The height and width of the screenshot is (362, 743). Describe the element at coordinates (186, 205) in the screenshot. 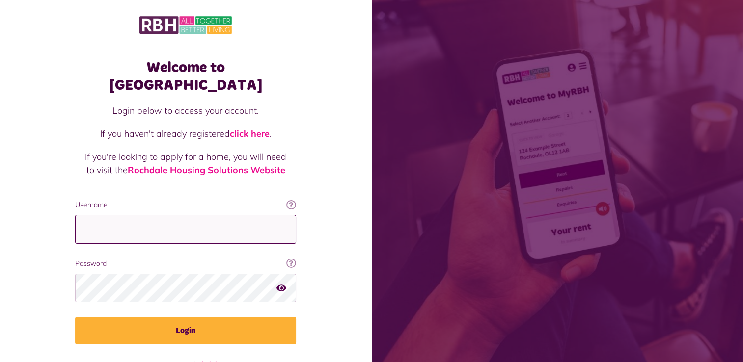

I see `label: Username` at that location.